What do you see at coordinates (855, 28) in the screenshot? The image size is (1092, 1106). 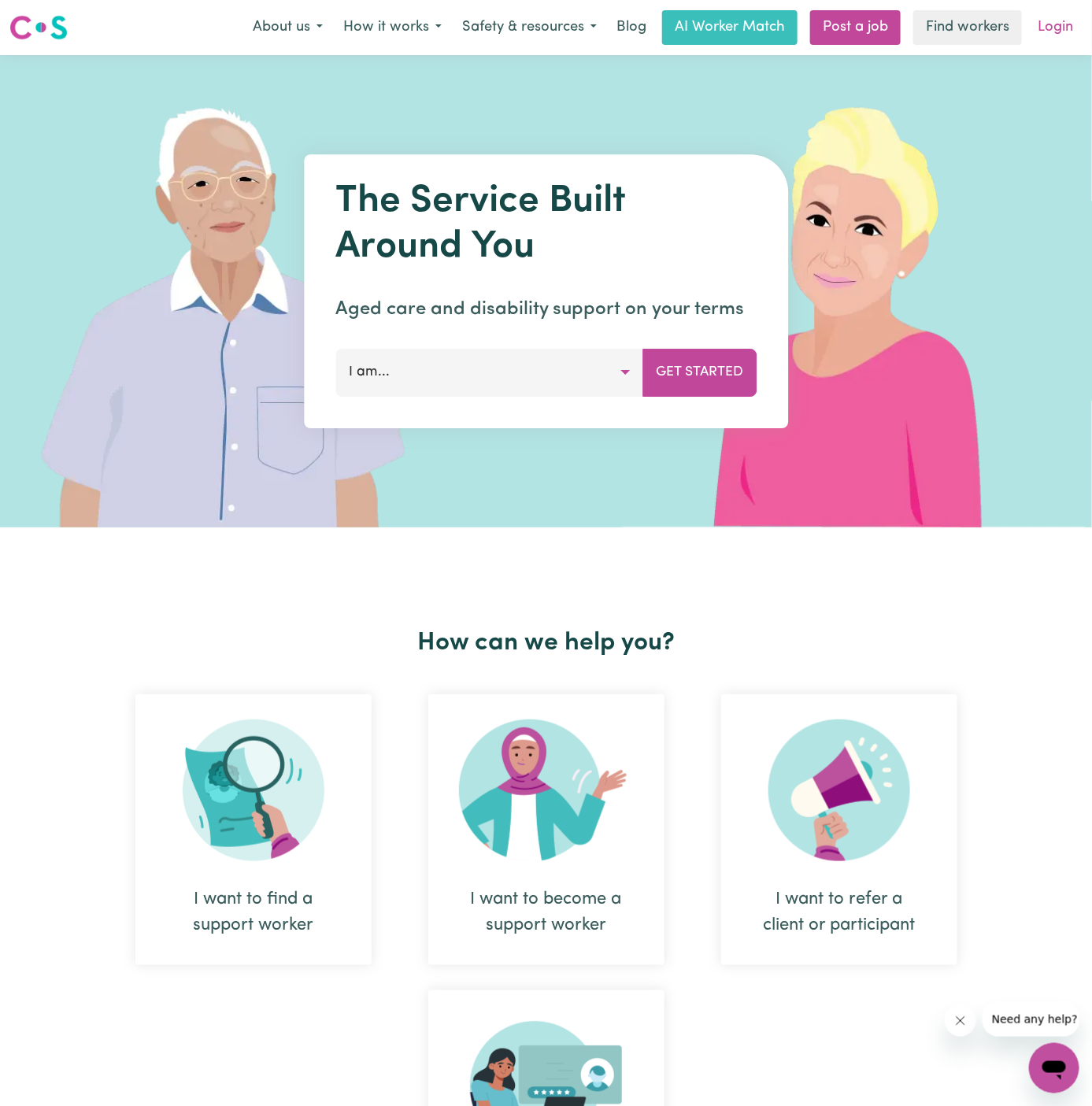 I see `a: Post a job` at bounding box center [855, 28].